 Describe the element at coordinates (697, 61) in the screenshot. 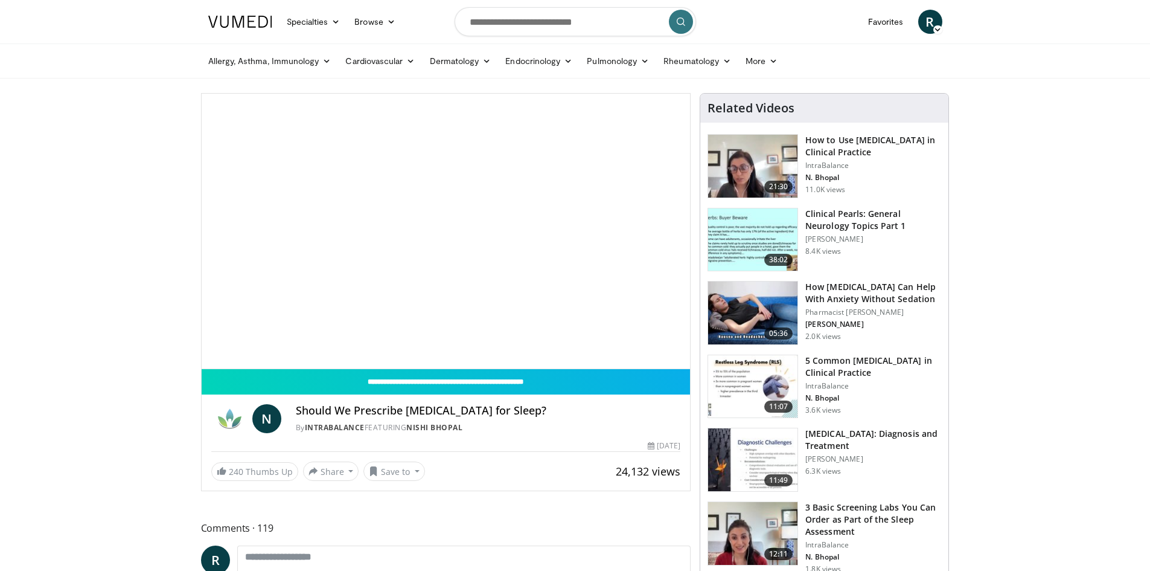

I see `a: Rheumatology` at that location.